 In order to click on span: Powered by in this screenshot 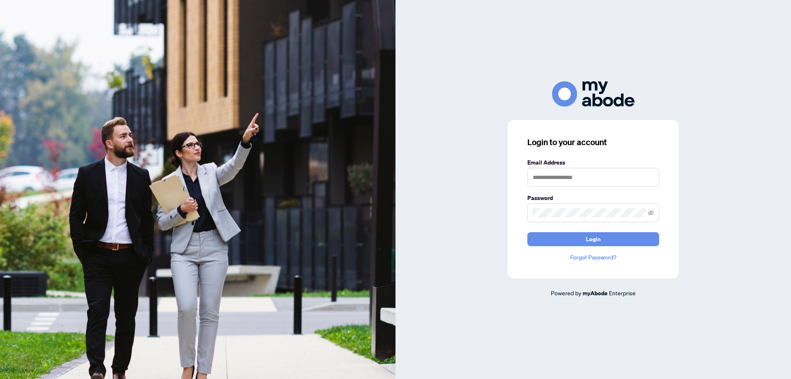, I will do `click(566, 293)`.